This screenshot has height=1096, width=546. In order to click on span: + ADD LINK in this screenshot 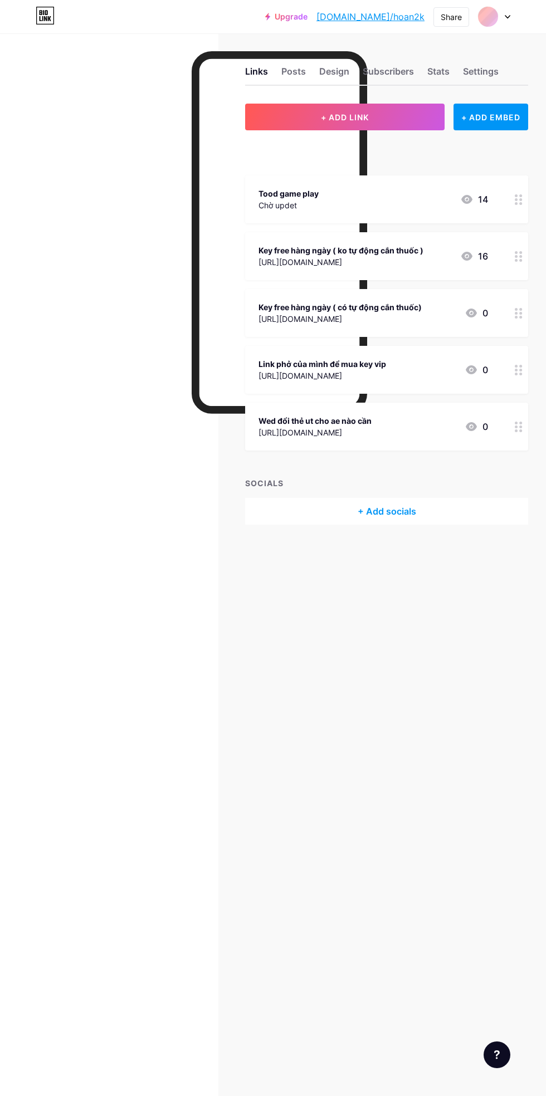, I will do `click(345, 117)`.